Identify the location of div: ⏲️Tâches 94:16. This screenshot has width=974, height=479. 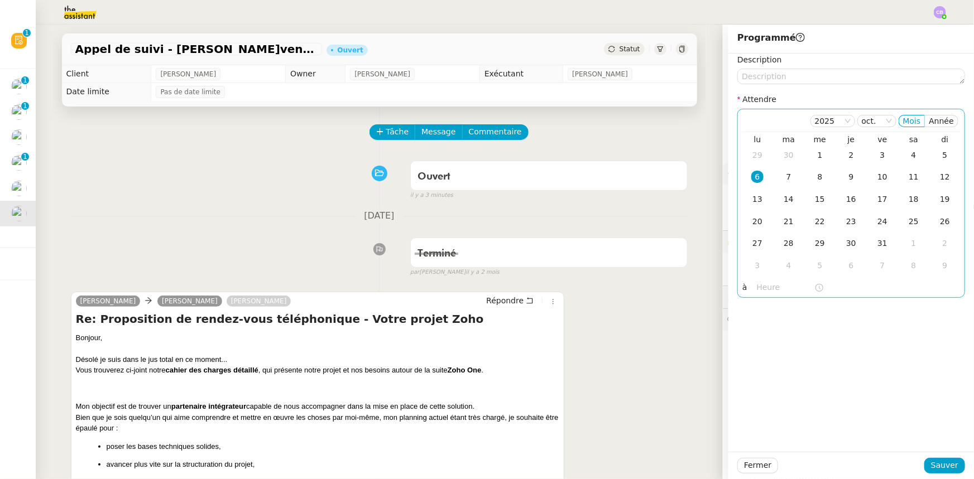
(848, 297).